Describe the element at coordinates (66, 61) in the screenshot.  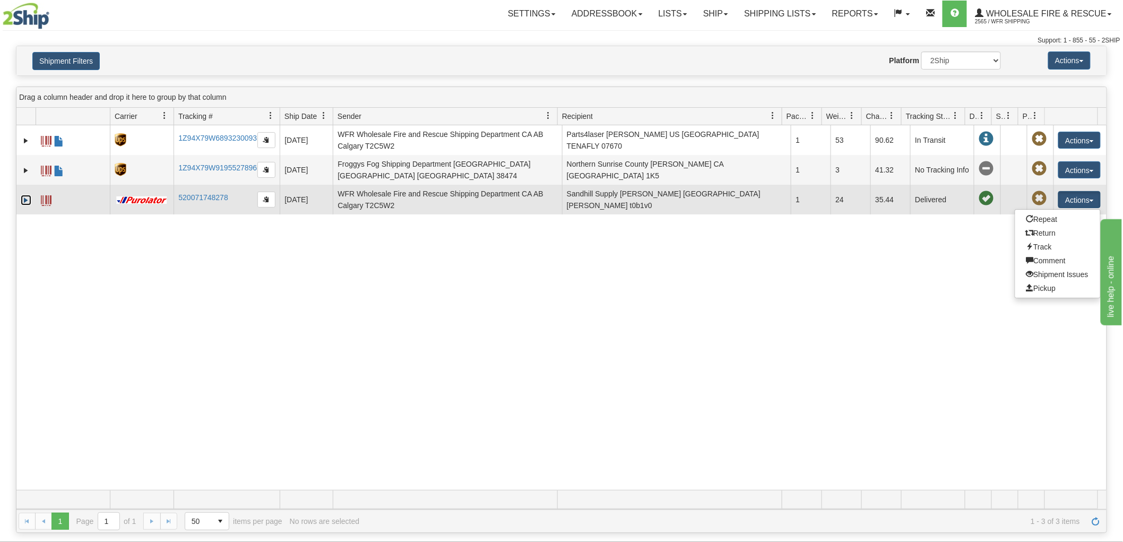
I see `button: Shipment Filters` at that location.